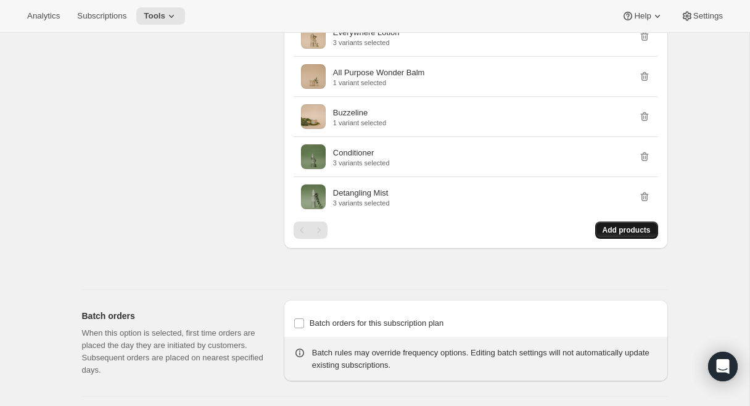  Describe the element at coordinates (154, 16) in the screenshot. I see `span: Tools` at that location.